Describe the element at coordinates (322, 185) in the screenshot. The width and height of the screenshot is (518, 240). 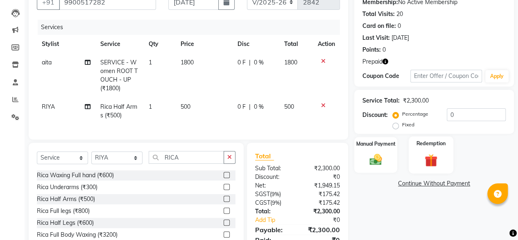
I see `div: ₹1,949.15` at that location.